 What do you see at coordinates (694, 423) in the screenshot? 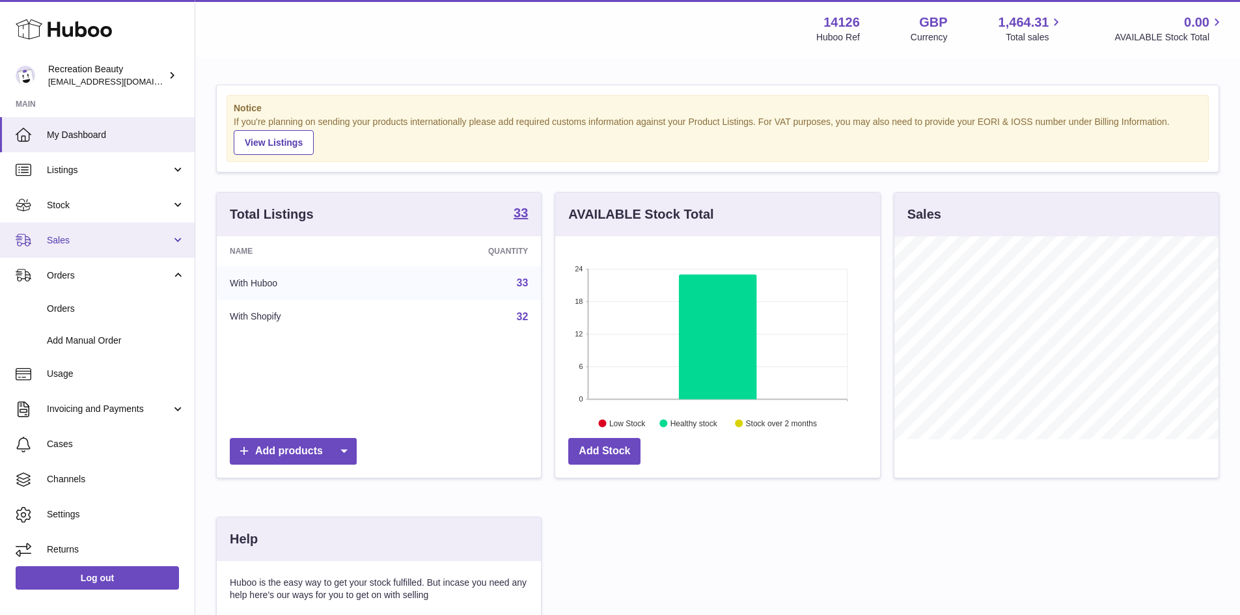
I see `text: Healthy stock` at bounding box center [694, 423].